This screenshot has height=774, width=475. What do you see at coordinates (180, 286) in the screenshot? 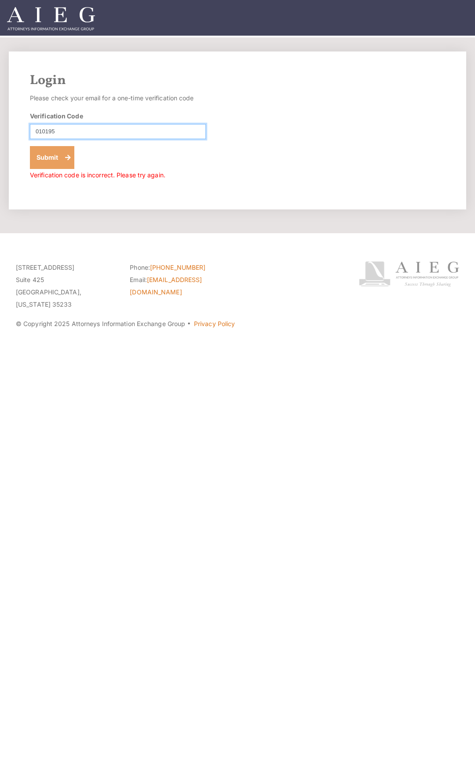
I see `li: Email:` at bounding box center [180, 286].